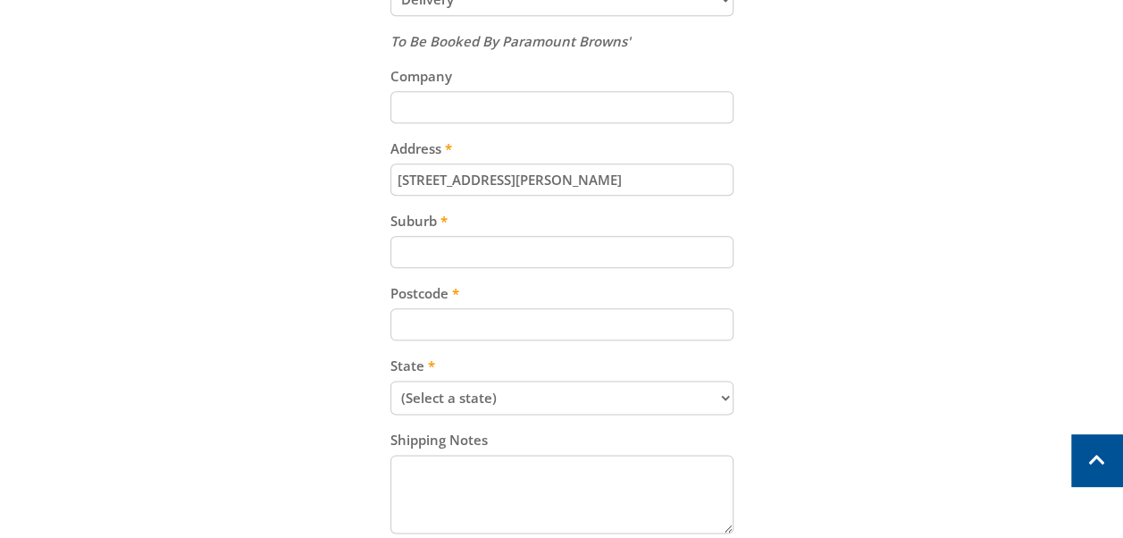 This screenshot has width=1123, height=538. Describe the element at coordinates (510, 41) in the screenshot. I see `em: To Be Booked By Paramount Browns'` at that location.